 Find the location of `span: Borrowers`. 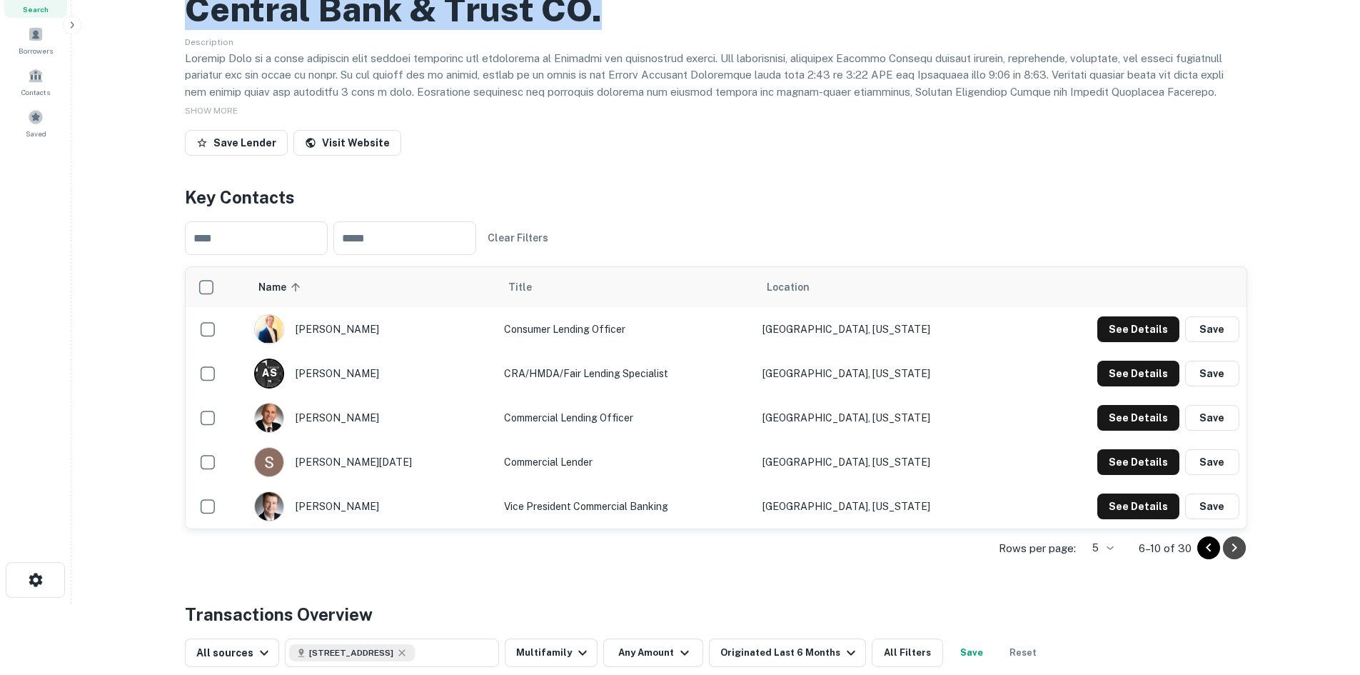

span: Borrowers is located at coordinates (36, 51).